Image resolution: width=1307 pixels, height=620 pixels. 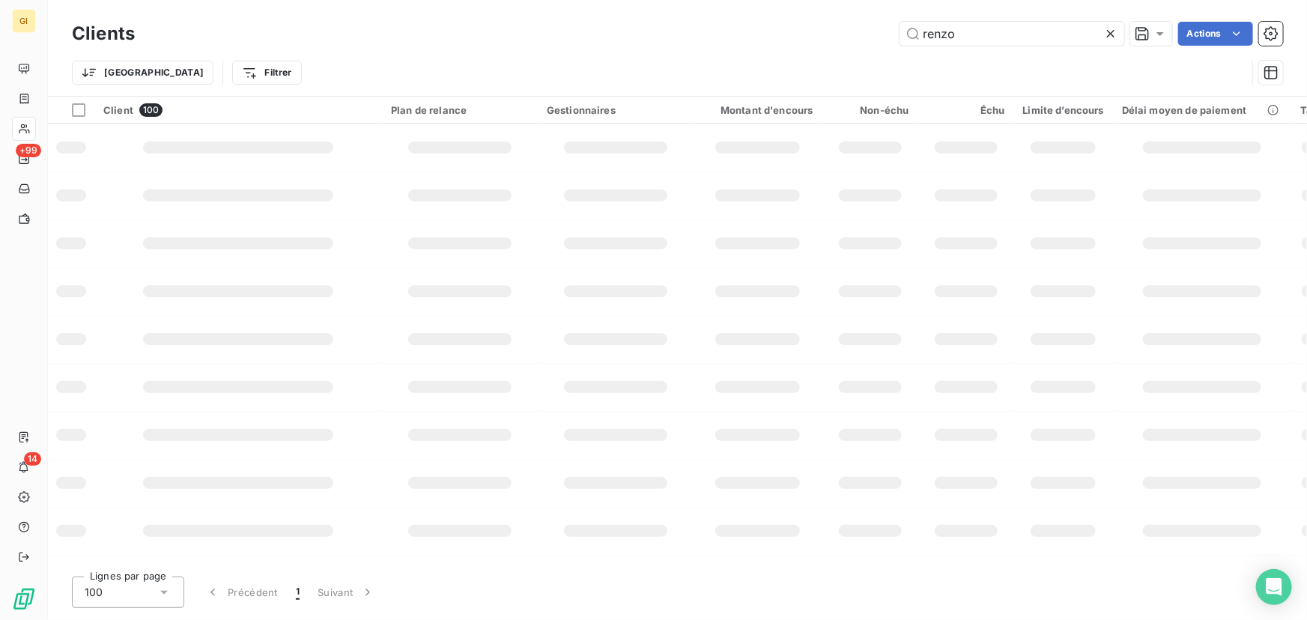 I want to click on input: Rechercher, so click(x=1012, y=34).